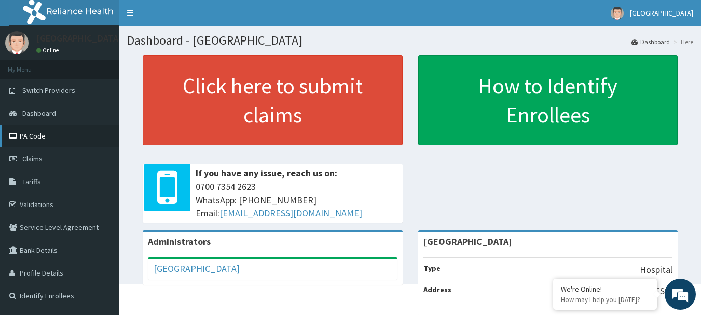 This screenshot has height=315, width=701. Describe the element at coordinates (682, 42) in the screenshot. I see `li: Here` at that location.